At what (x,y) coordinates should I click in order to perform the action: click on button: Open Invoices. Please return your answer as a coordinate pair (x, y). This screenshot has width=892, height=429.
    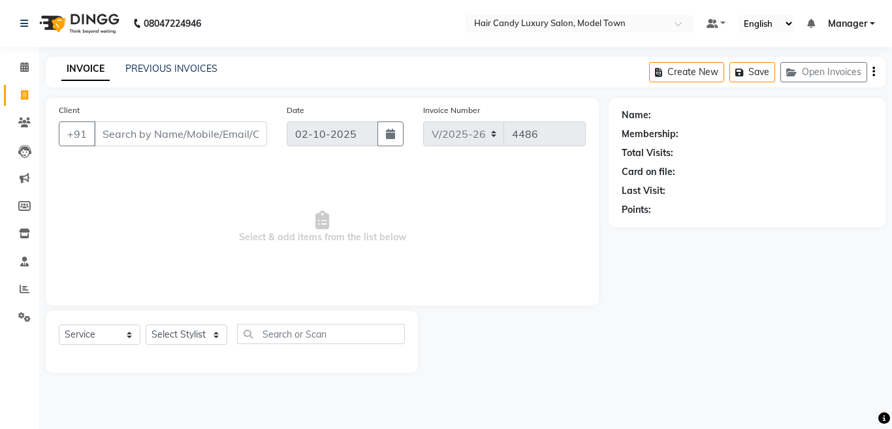
    Looking at the image, I should click on (823, 72).